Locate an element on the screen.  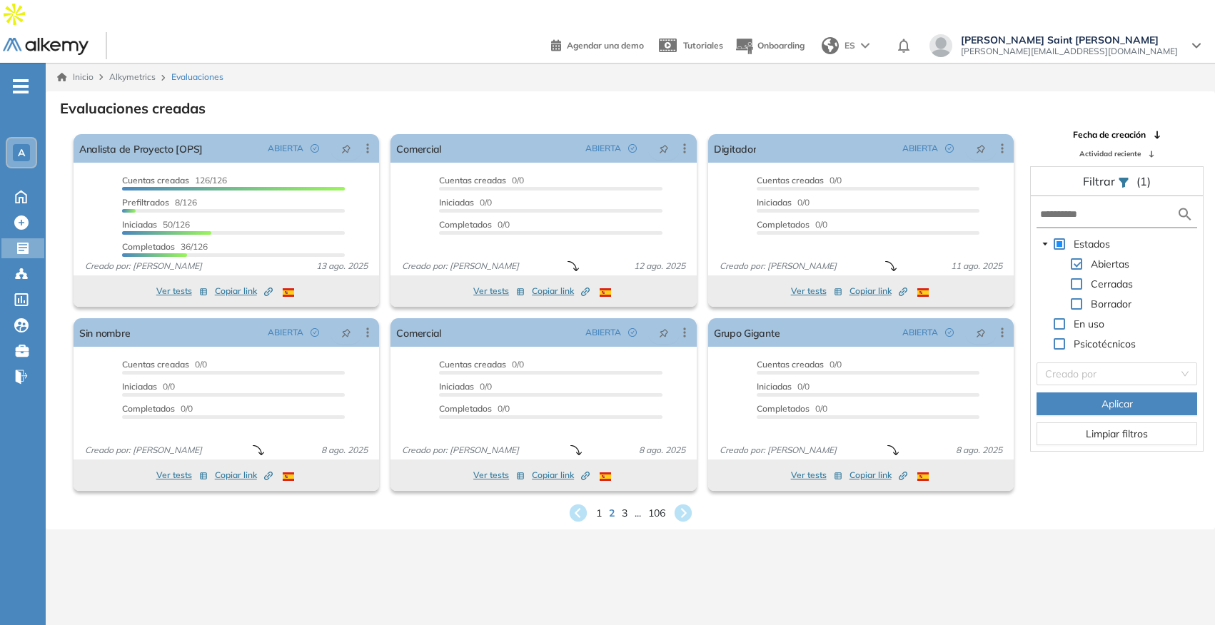
img: Logo is located at coordinates (46, 46).